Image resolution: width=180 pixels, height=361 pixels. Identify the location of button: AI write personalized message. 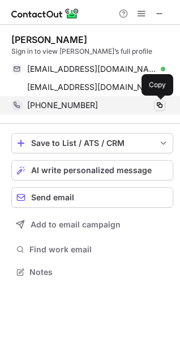
(92, 170).